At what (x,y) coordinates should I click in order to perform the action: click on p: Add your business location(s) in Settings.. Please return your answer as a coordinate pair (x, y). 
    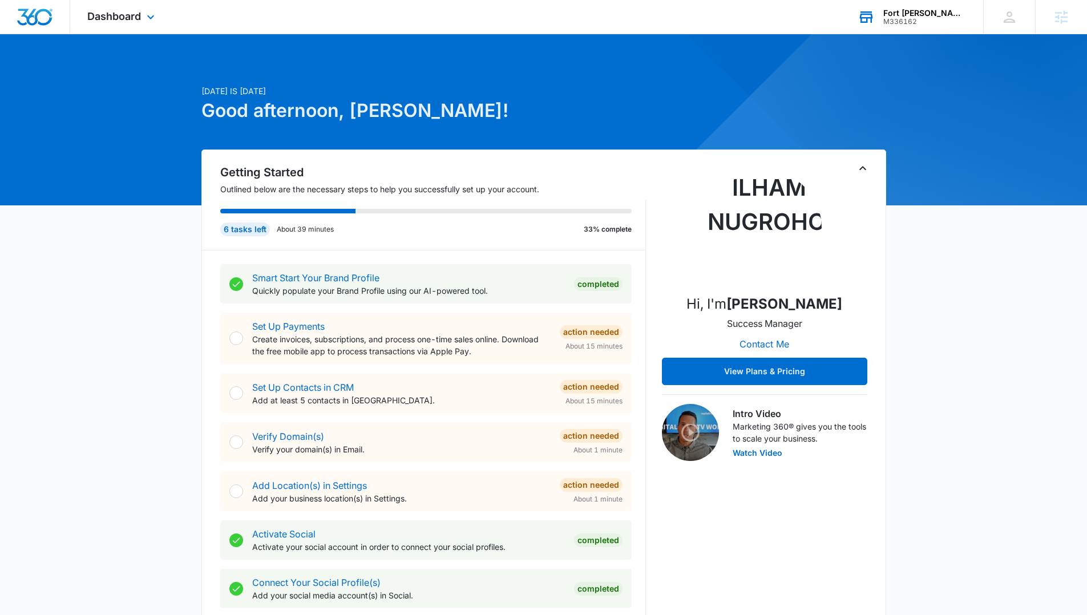
    Looking at the image, I should click on (401, 498).